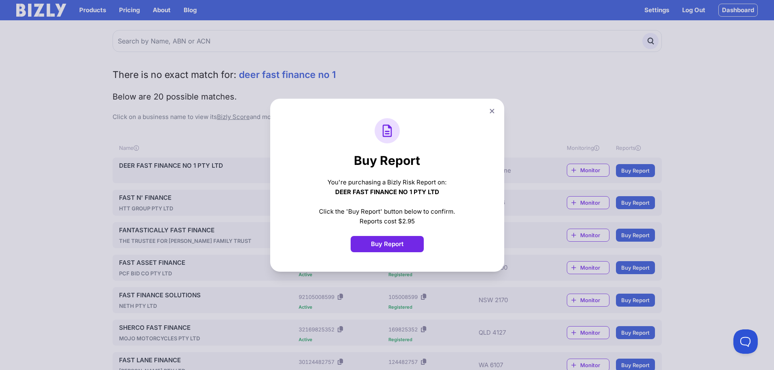 Image resolution: width=774 pixels, height=370 pixels. Describe the element at coordinates (387, 217) in the screenshot. I see `div: Click the 'Buy Report' button below to confirm. Reports cost $2.95` at that location.